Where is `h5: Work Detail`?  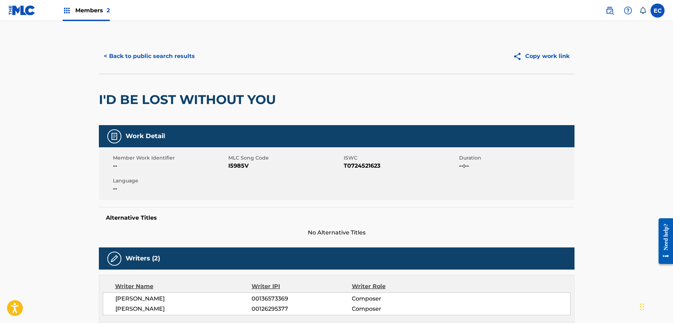
h5: Work Detail is located at coordinates (145, 136).